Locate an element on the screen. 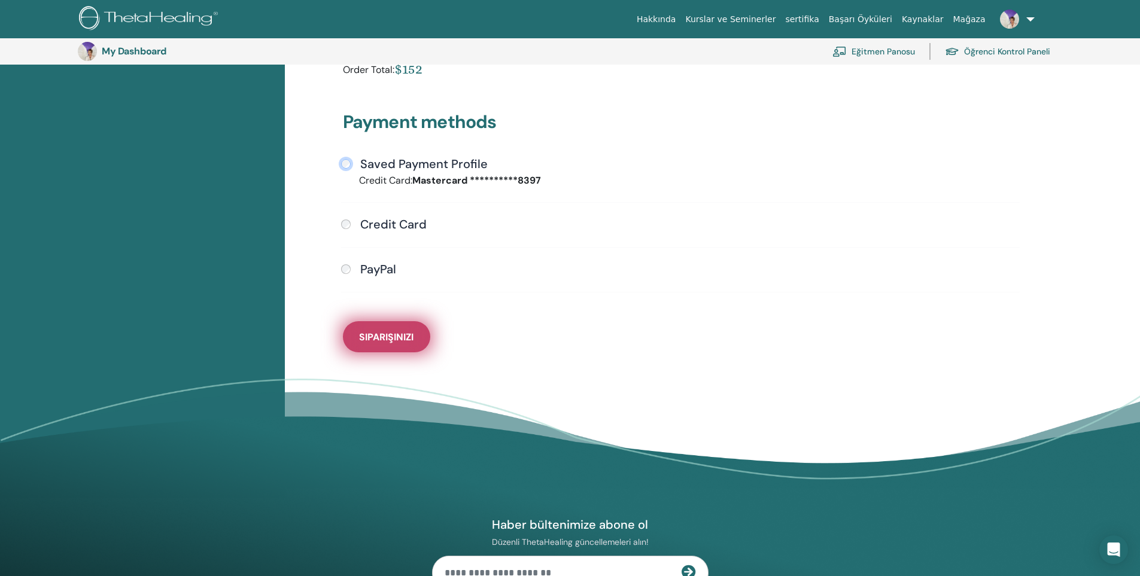  a: Başarı Öyküleri is located at coordinates (861, 19).